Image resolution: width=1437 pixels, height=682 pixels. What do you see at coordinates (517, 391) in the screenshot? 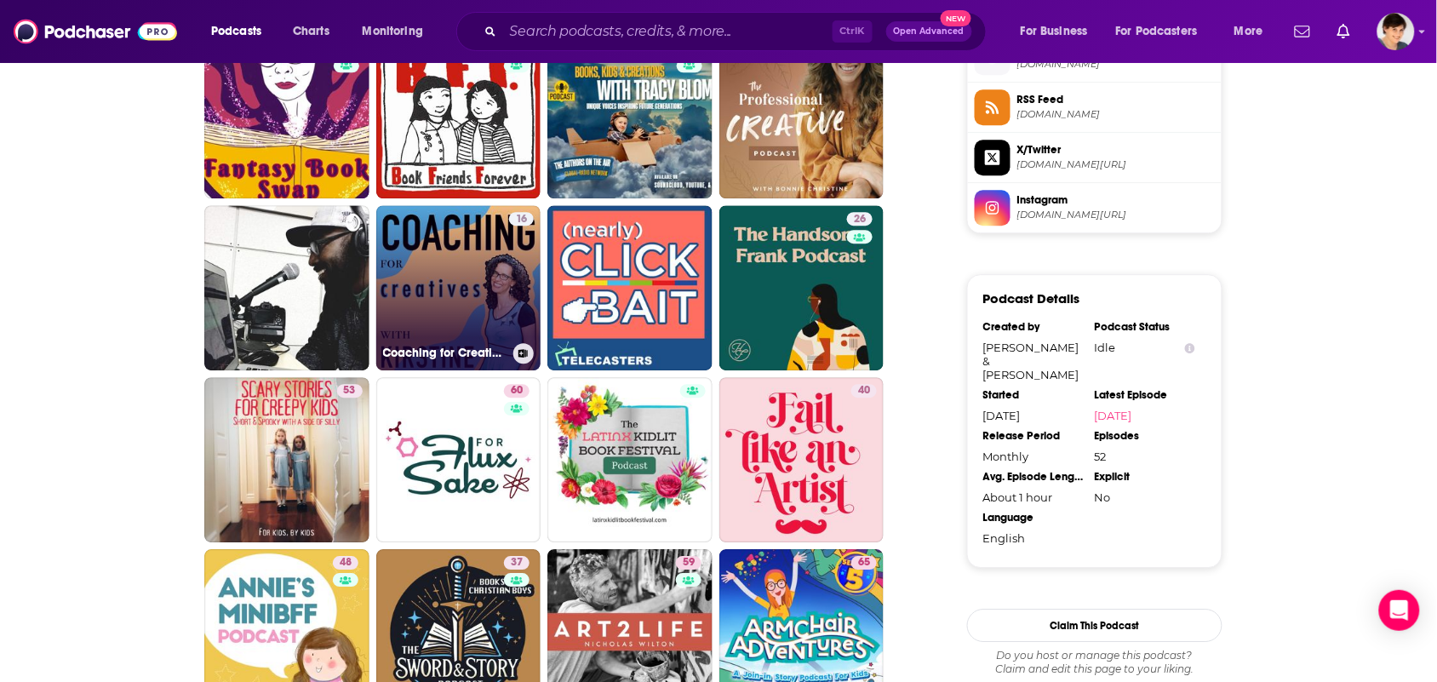
I see `span: 60` at bounding box center [517, 391].